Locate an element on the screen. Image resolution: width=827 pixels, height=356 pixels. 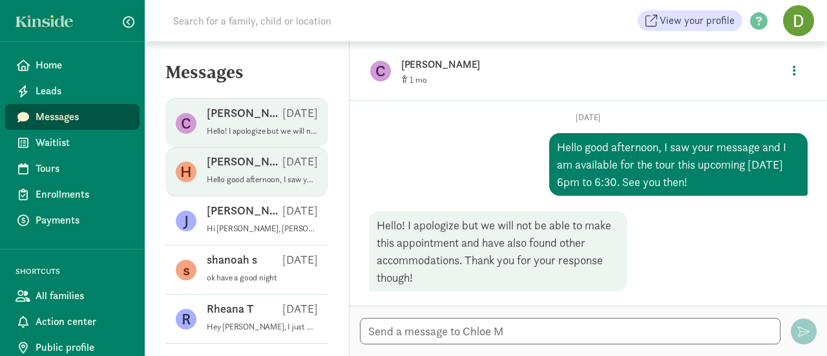
a: Messages is located at coordinates (72, 117).